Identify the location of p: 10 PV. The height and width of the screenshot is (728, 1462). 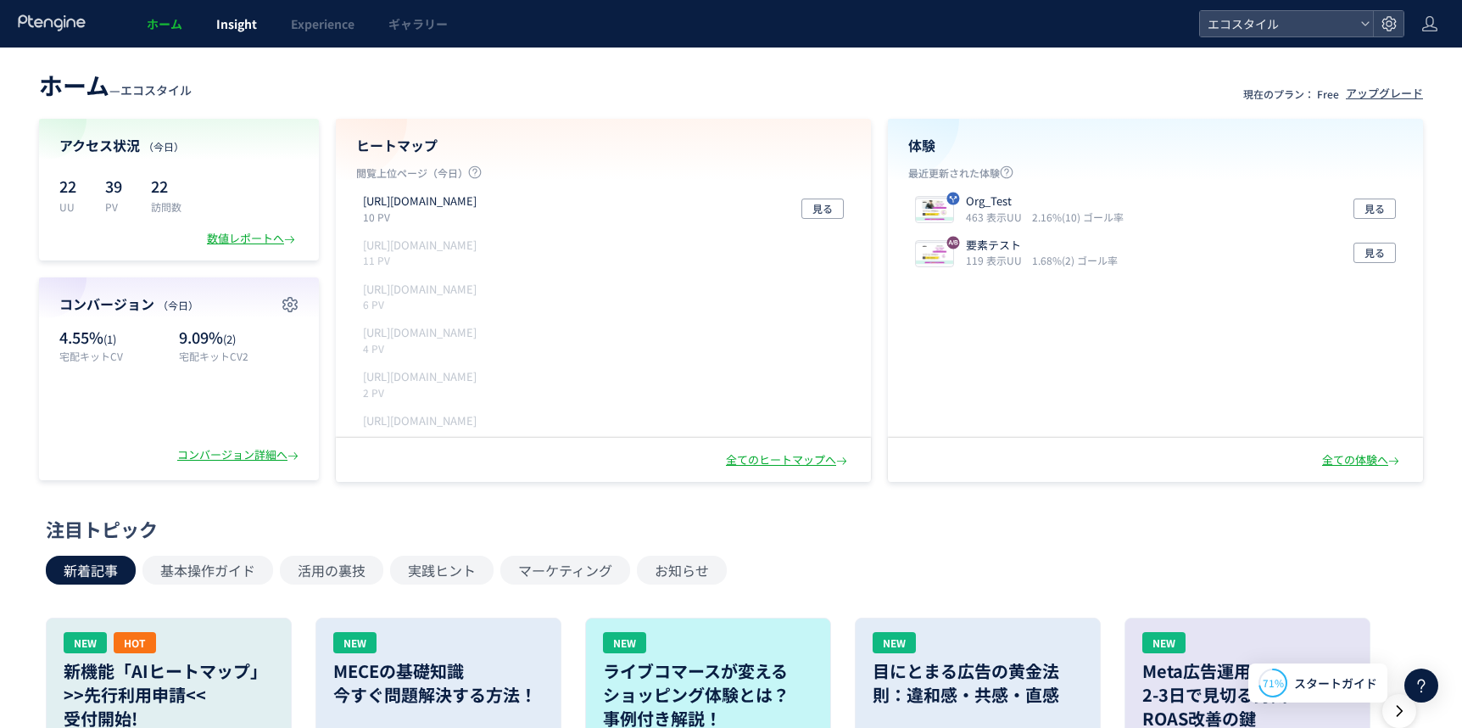
(423, 216).